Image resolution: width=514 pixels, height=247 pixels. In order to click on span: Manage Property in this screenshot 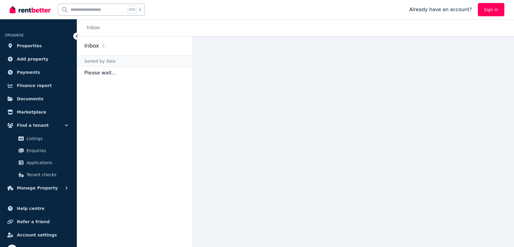, I will do `click(37, 188)`.